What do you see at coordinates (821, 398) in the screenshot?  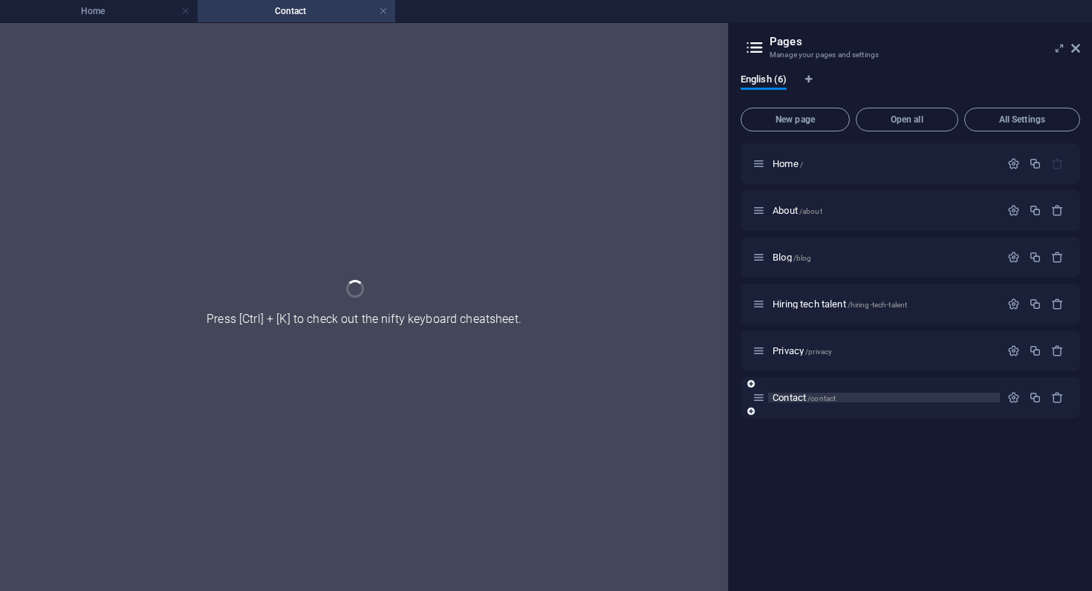 I see `span: /contact` at bounding box center [821, 398].